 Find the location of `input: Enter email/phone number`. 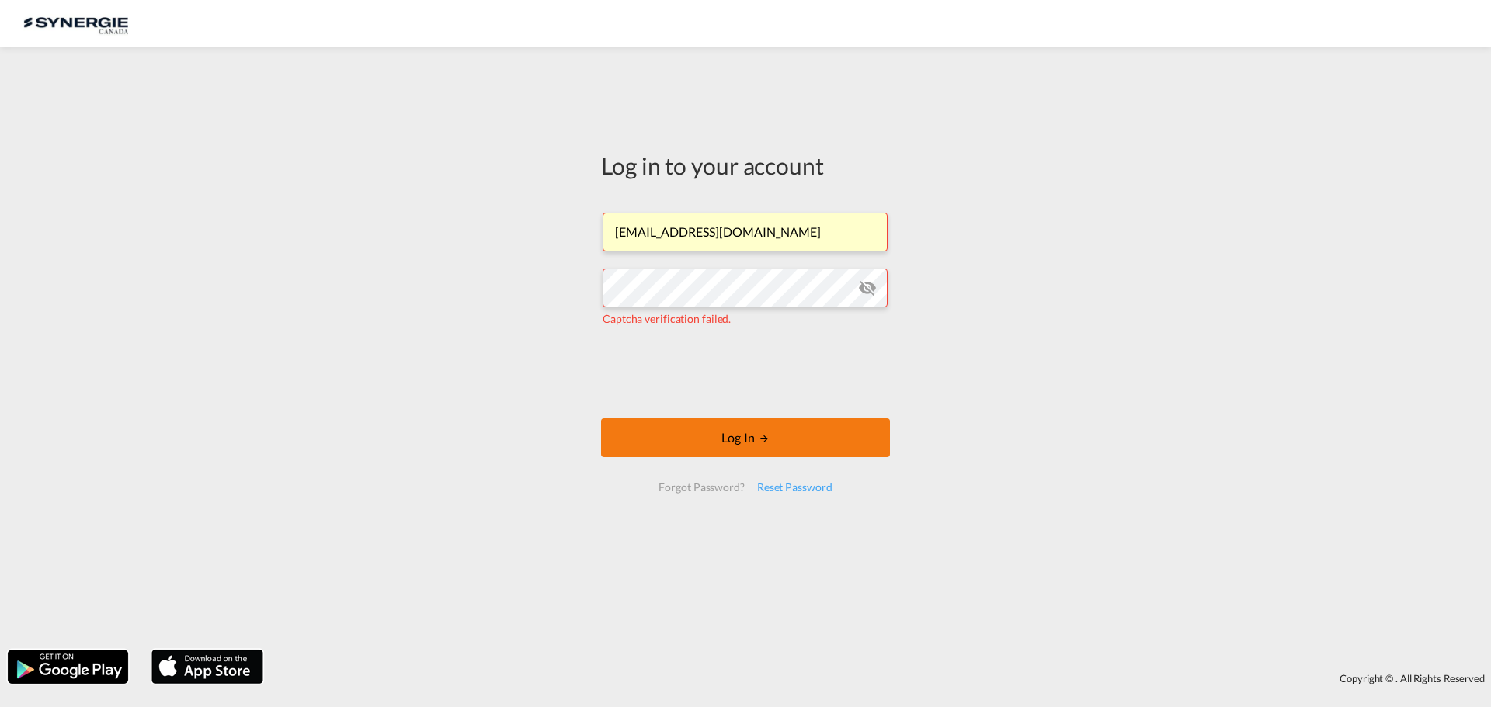

input: Enter email/phone number is located at coordinates (745, 232).